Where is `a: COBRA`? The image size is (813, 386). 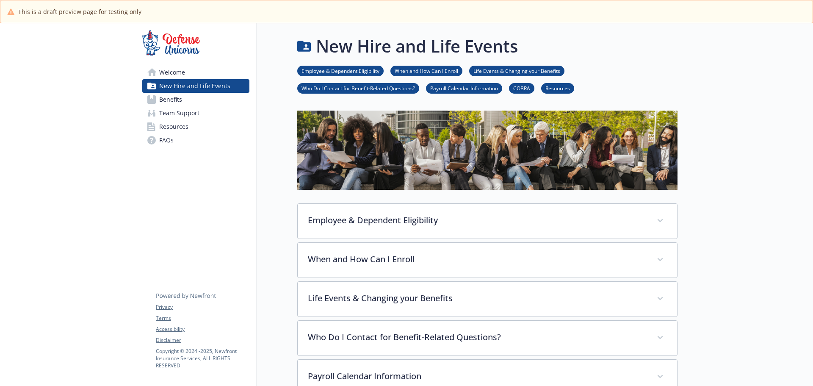
a: COBRA is located at coordinates (522, 88).